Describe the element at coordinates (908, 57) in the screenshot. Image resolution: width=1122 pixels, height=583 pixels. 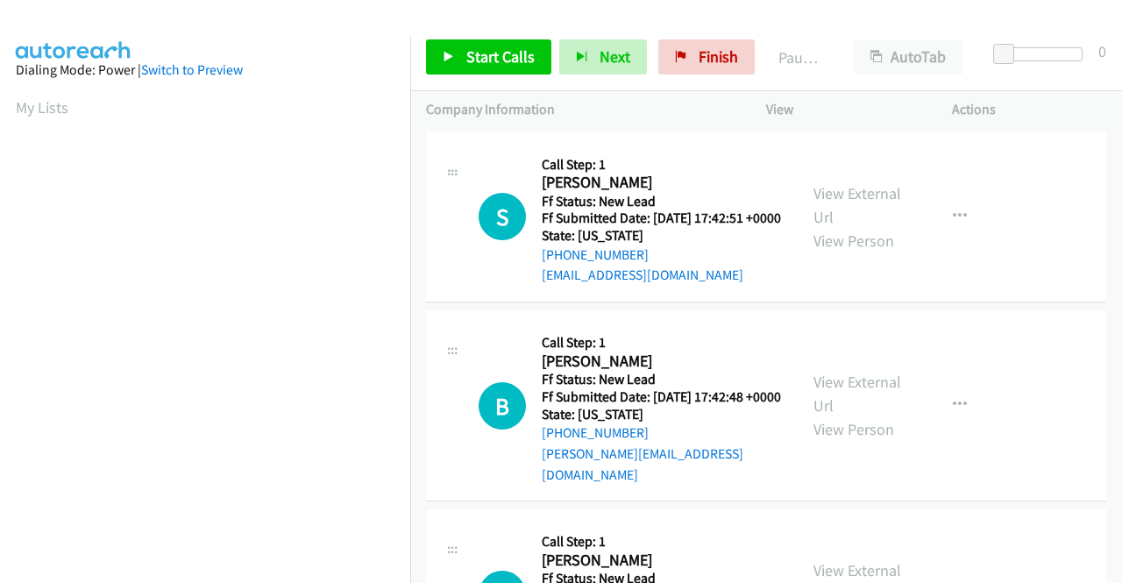
I see `button: AutoTab` at that location.